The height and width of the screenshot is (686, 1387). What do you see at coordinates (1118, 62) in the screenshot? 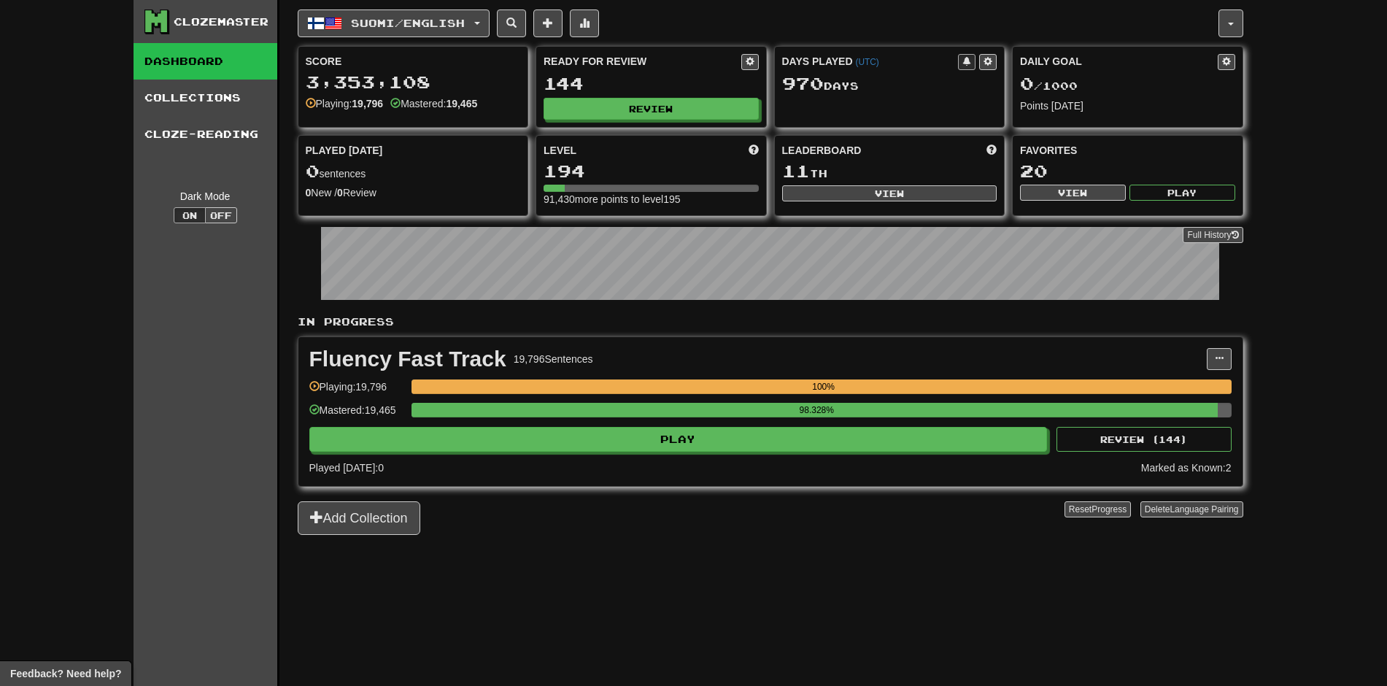
I see `div: Daily Goal` at bounding box center [1118, 62].